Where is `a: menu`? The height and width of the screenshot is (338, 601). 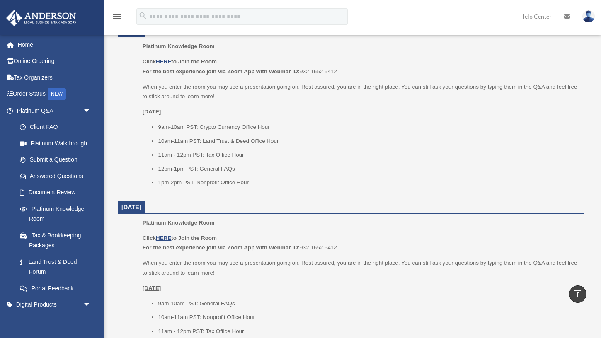
a: menu is located at coordinates (117, 18).